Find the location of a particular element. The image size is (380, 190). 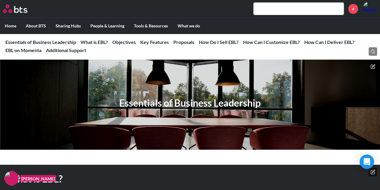

label: Tools & Resources is located at coordinates (151, 26).